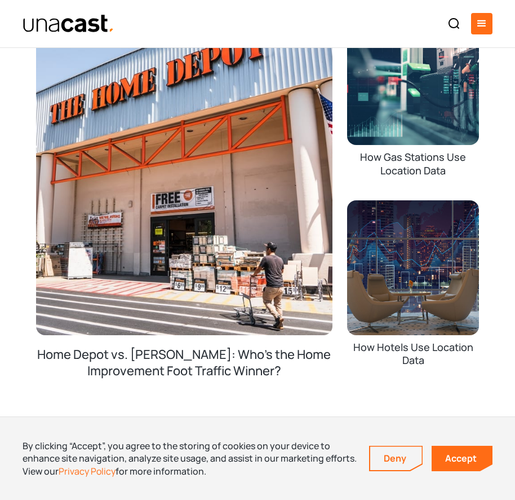 This screenshot has height=500, width=515. I want to click on a: Privacy Policy, so click(87, 471).